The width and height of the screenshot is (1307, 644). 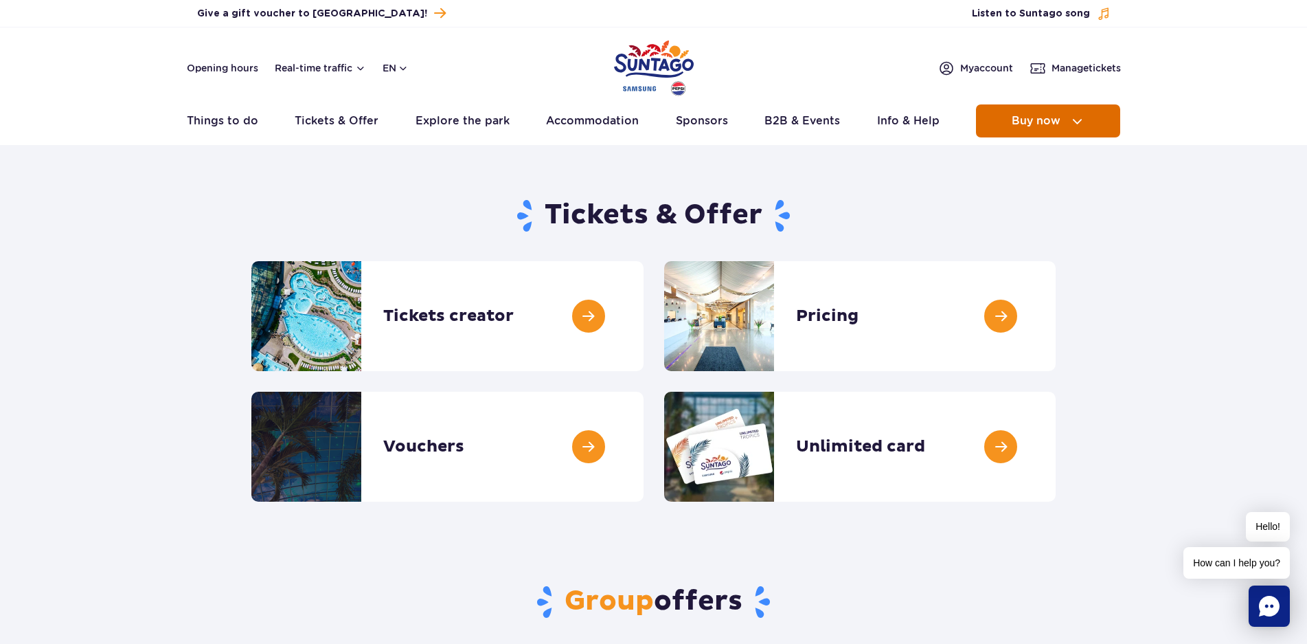 What do you see at coordinates (337, 121) in the screenshot?
I see `a: Tickets & Offer` at bounding box center [337, 121].